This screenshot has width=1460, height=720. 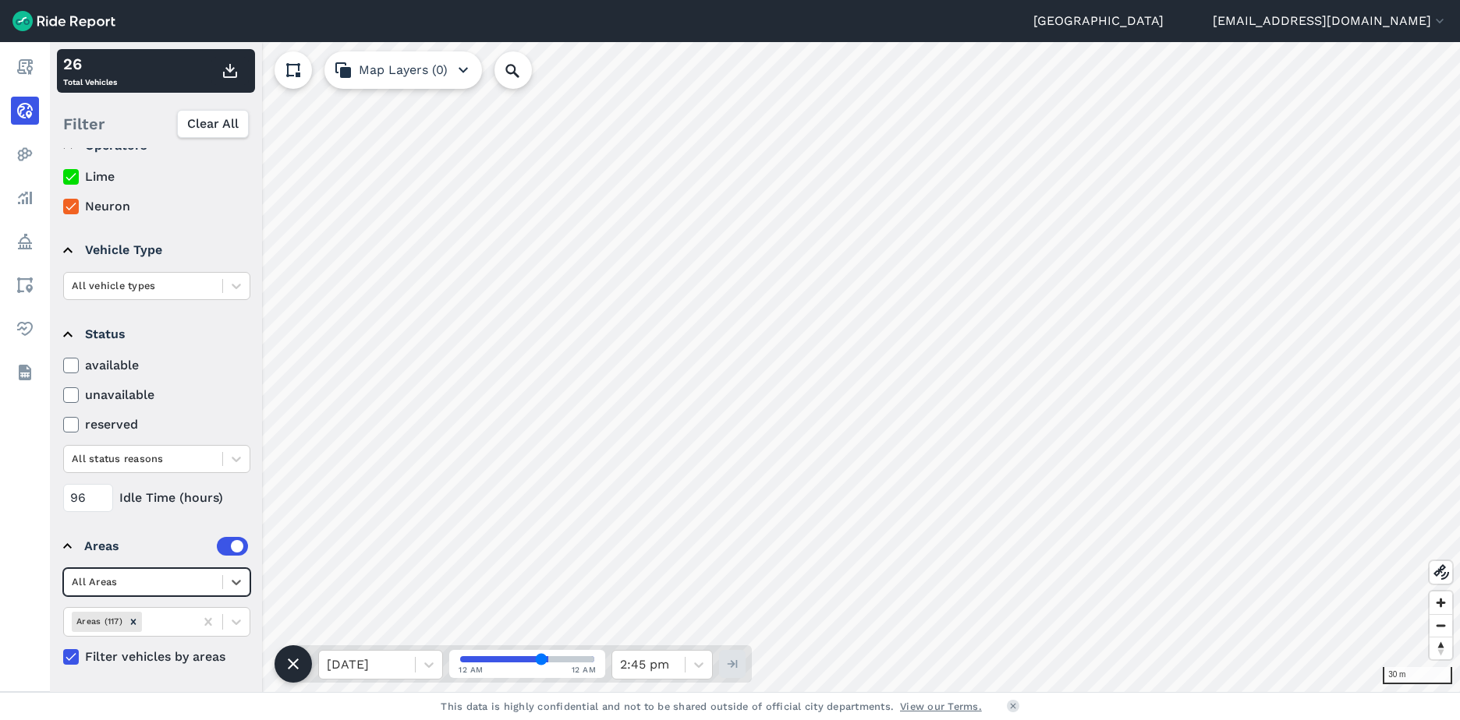 What do you see at coordinates (157, 395) in the screenshot?
I see `label: unavailable` at bounding box center [157, 395].